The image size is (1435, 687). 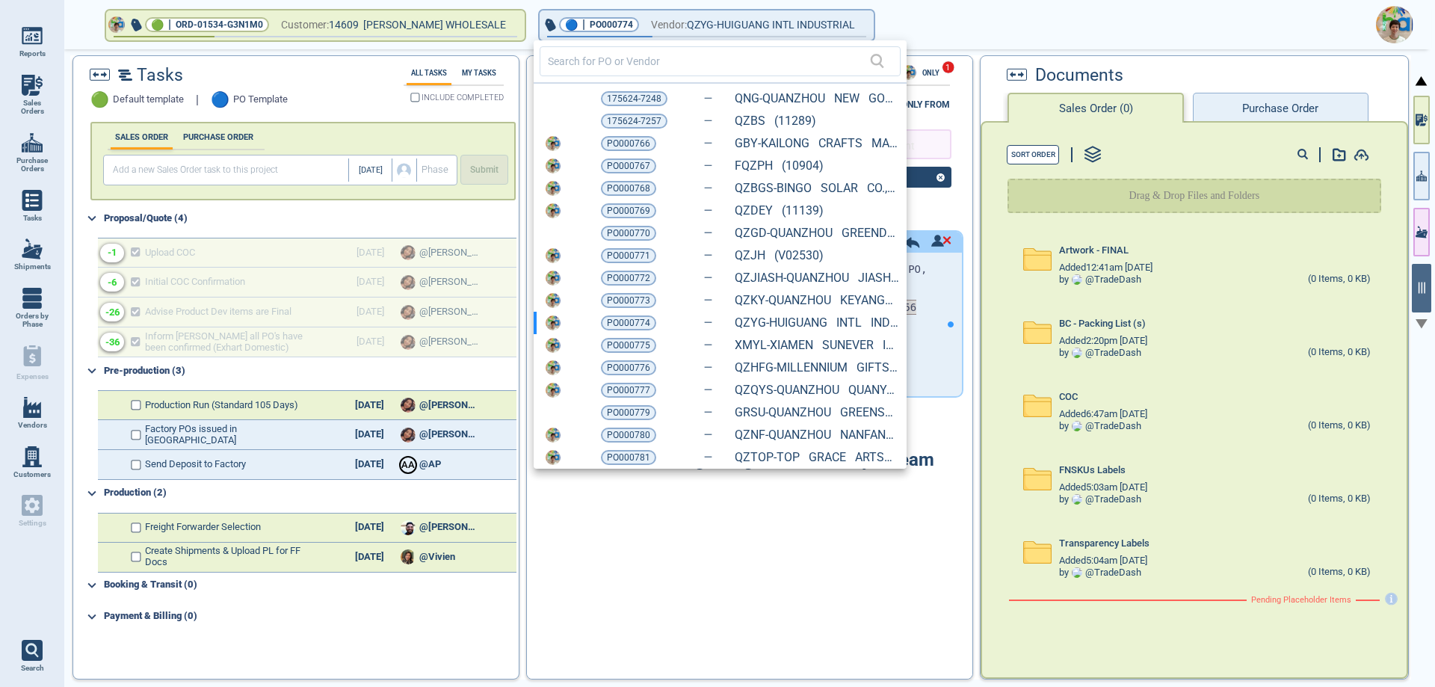 What do you see at coordinates (634, 99) in the screenshot?
I see `span: 175624-7248` at bounding box center [634, 99].